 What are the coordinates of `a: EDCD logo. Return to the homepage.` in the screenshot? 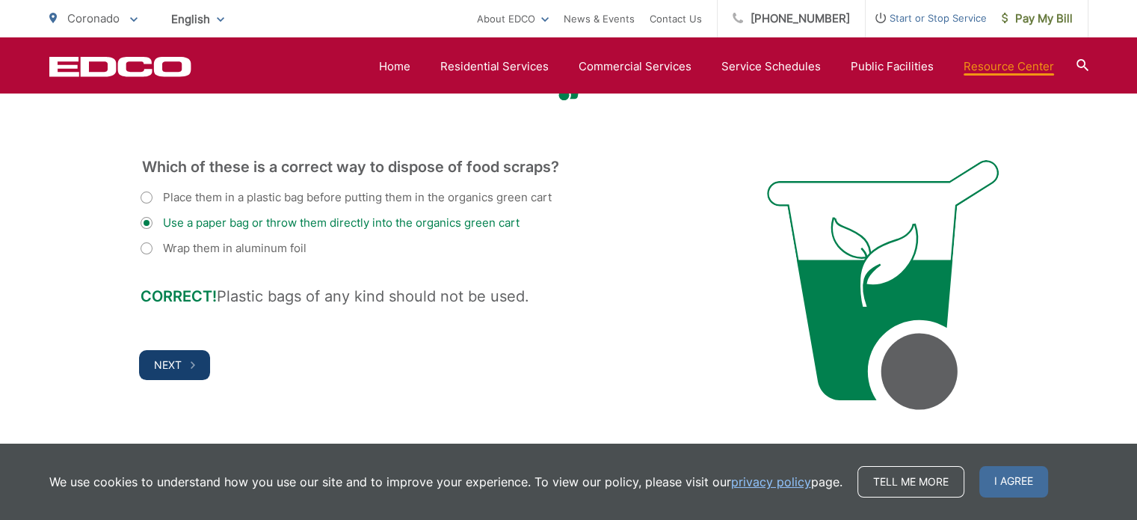 It's located at (120, 67).